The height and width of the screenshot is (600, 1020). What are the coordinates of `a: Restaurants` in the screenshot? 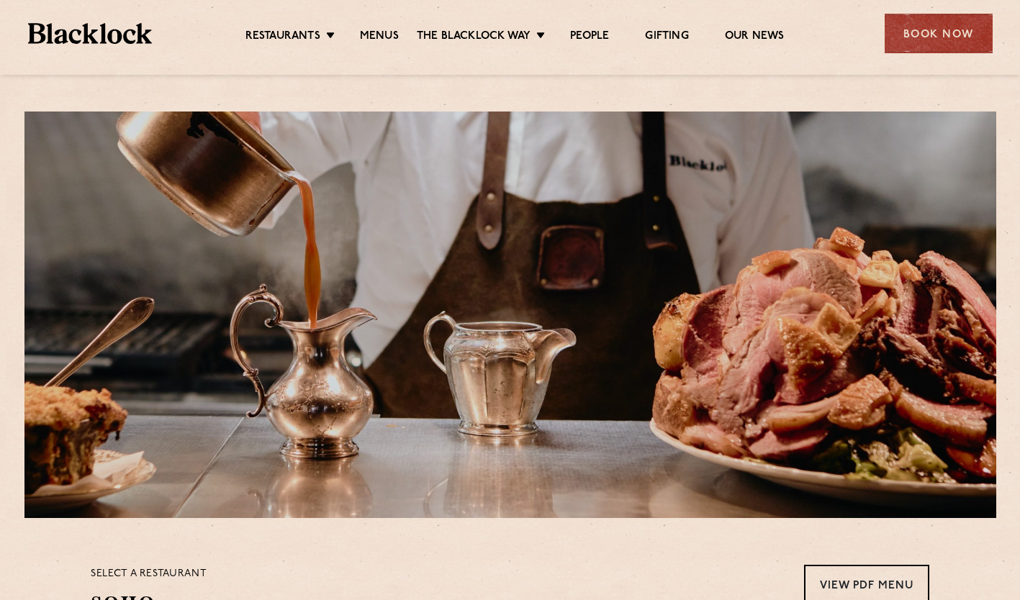 It's located at (283, 37).